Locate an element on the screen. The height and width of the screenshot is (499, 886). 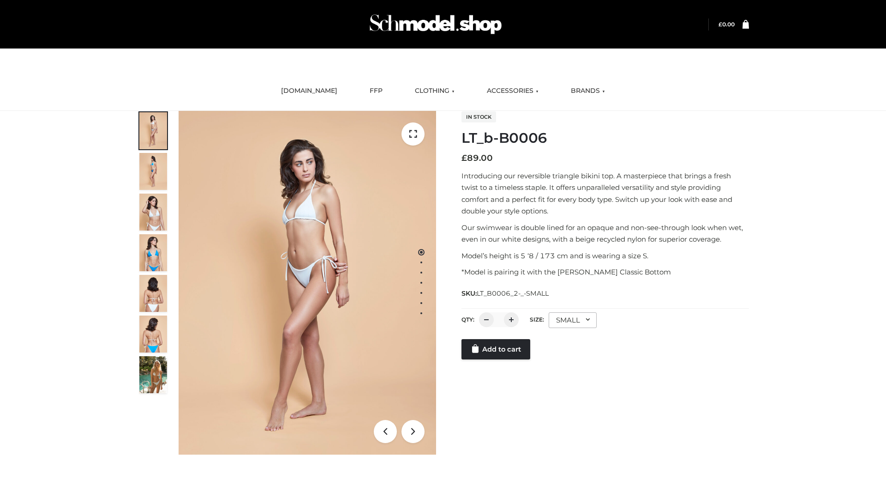
a: FFP is located at coordinates (376, 91).